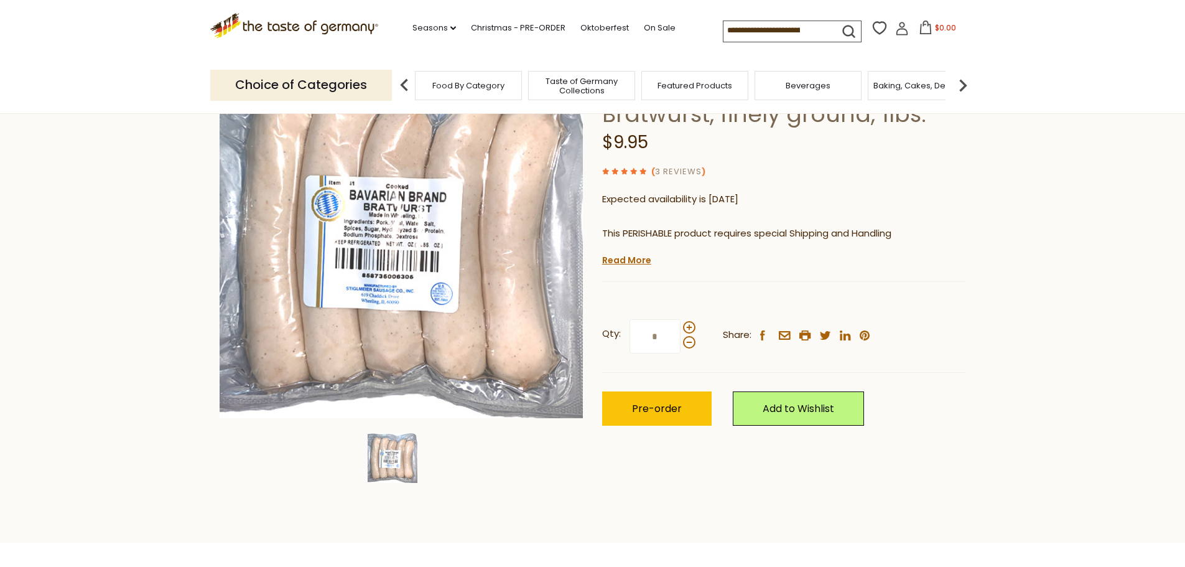  What do you see at coordinates (921, 85) in the screenshot?
I see `a: Baking, Cakes, Desserts` at bounding box center [921, 85].